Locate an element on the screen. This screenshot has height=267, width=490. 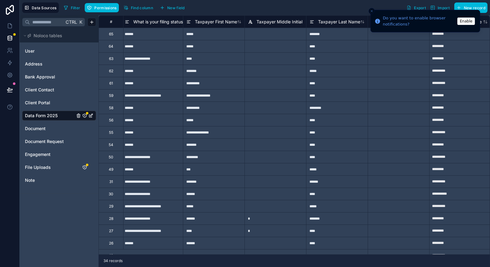
a: Data Form 2025 is located at coordinates (50, 116).